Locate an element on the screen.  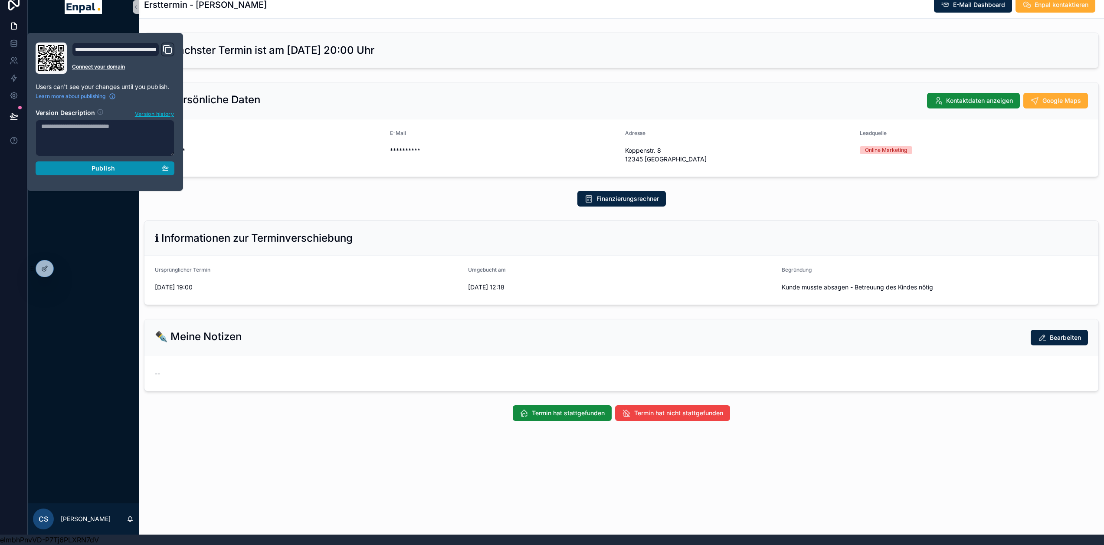
button: Finanzierungsrechner is located at coordinates (622, 199).